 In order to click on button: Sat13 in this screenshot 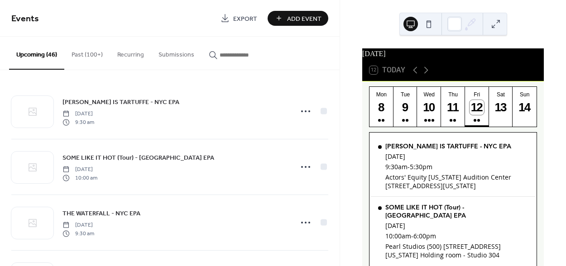, I will do `click(501, 107)`.